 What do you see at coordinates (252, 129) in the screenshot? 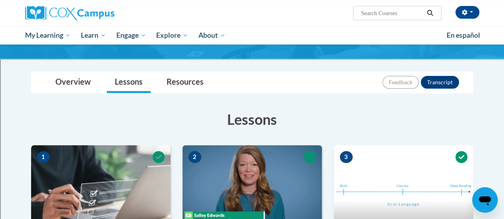
I see `div: Television/Radio` at bounding box center [252, 129].